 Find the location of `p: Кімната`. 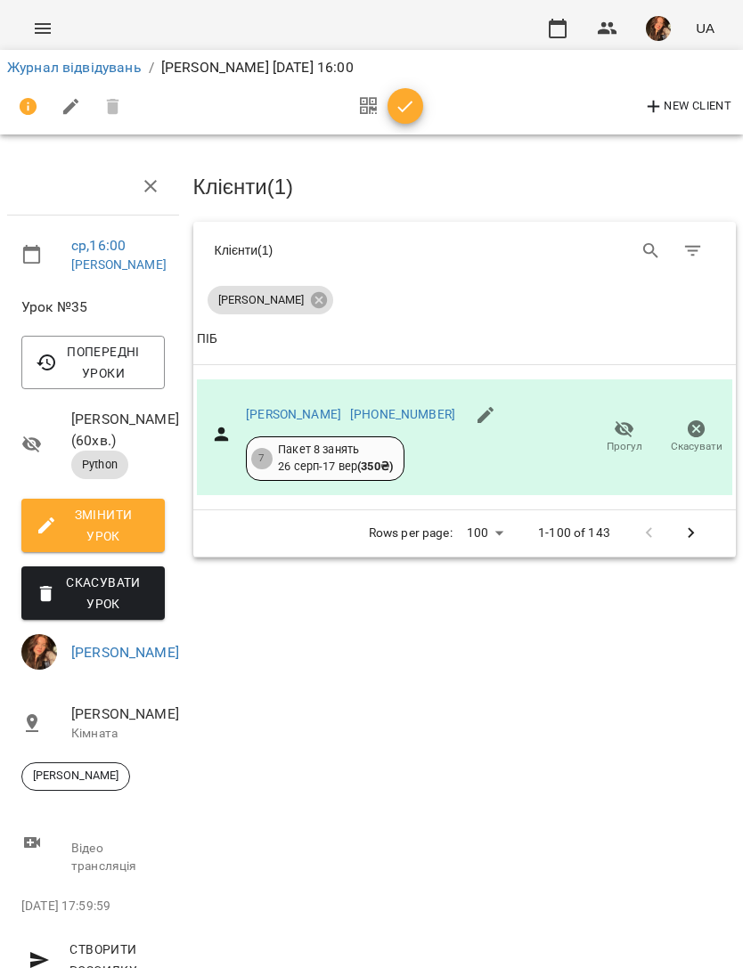

p: Кімната is located at coordinates (118, 734).